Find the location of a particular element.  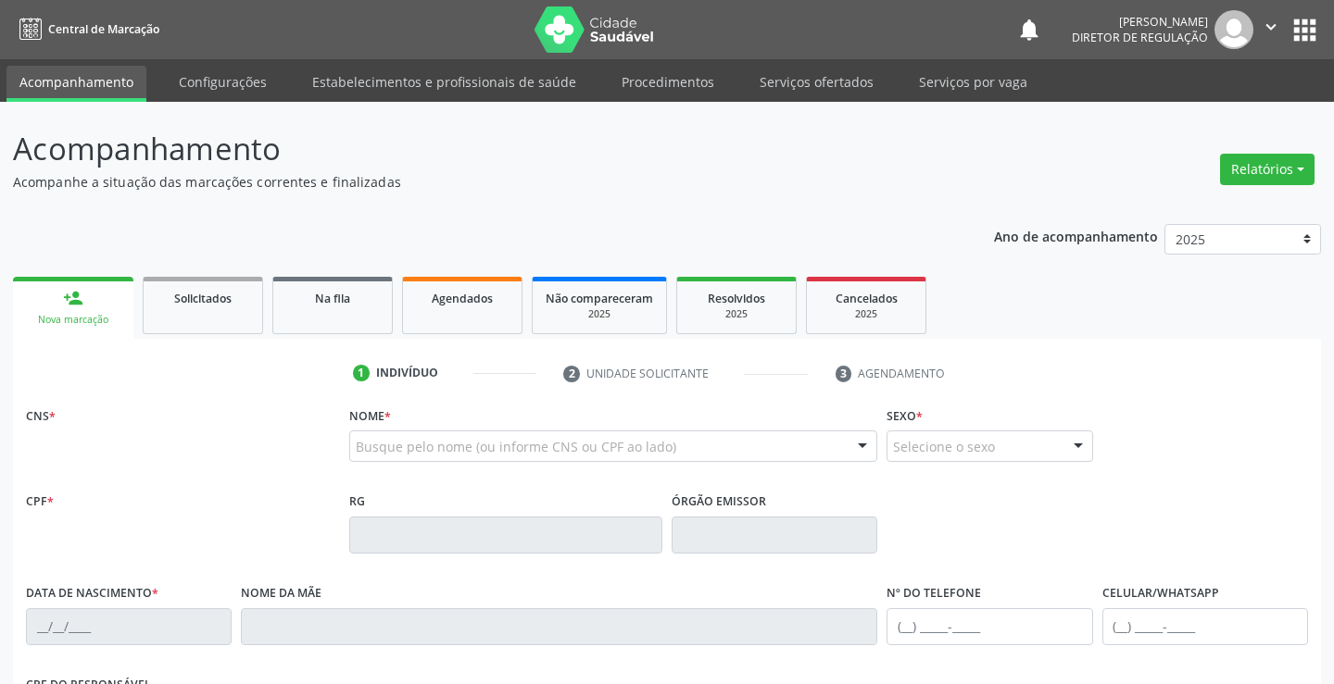

label: RG is located at coordinates (357, 502).